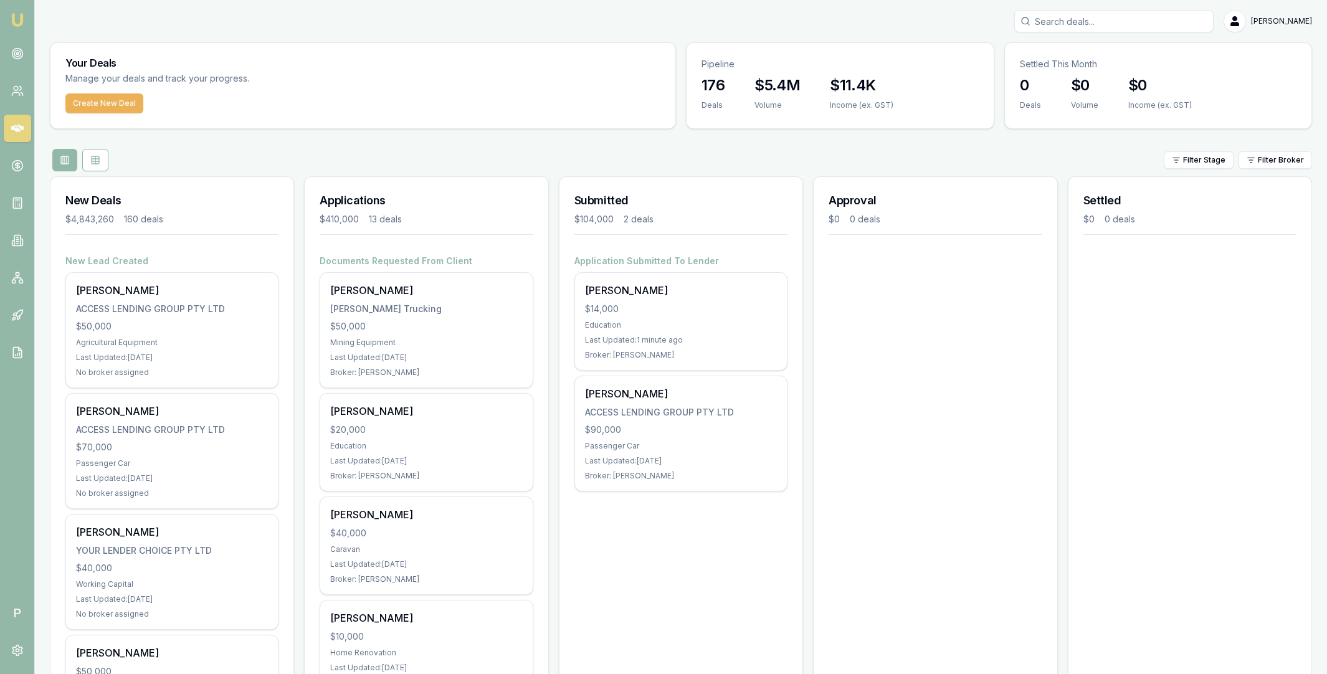 This screenshot has height=674, width=1327. Describe the element at coordinates (1204, 160) in the screenshot. I see `span: Filter Stage` at that location.